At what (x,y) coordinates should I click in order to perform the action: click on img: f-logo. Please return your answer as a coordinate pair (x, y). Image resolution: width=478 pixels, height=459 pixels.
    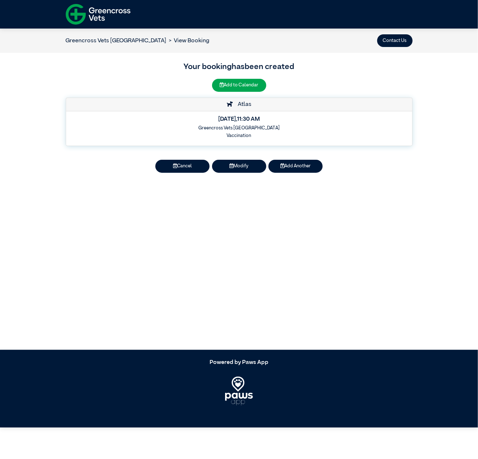
    Looking at the image, I should click on (98, 14).